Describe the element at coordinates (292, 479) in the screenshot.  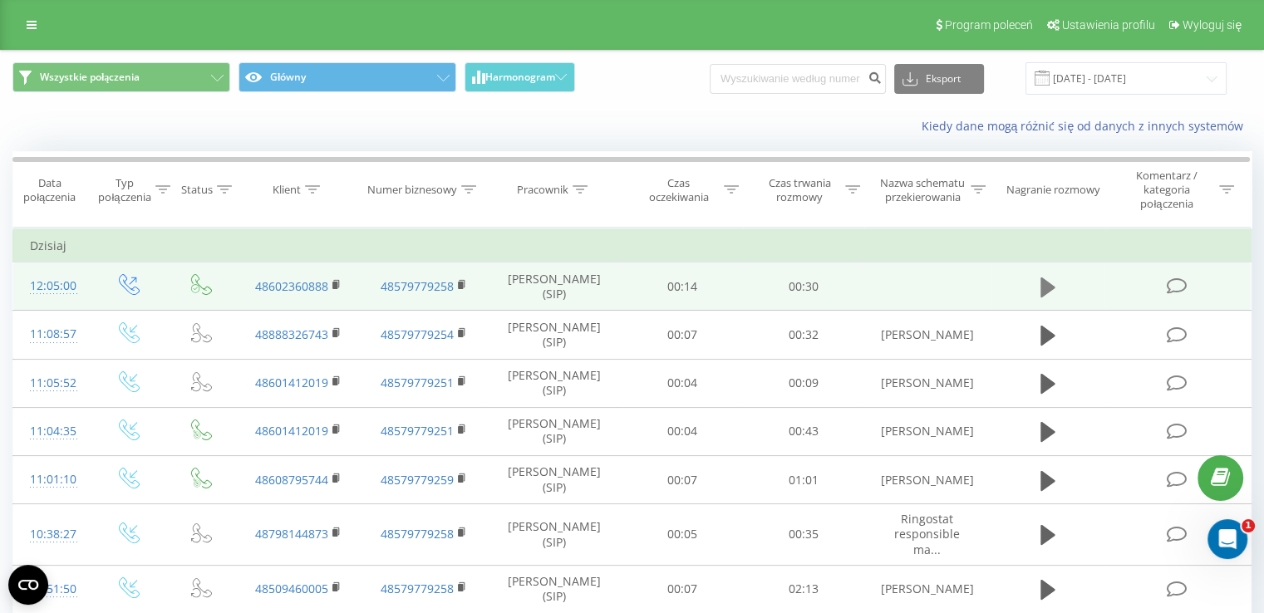
I see `a: 48608795744` at that location.